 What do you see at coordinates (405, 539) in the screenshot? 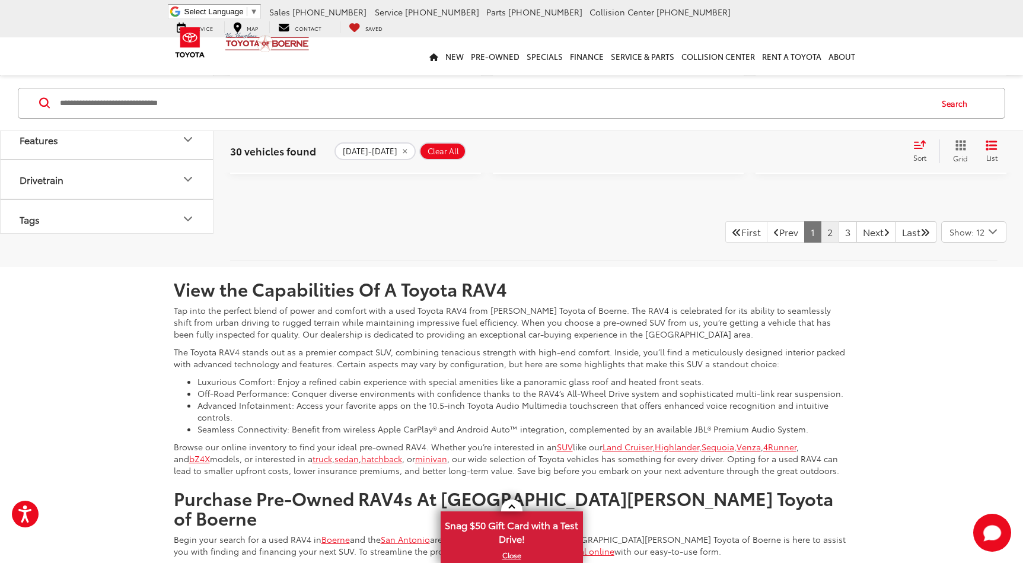
I see `a: San Antonio` at bounding box center [405, 539].